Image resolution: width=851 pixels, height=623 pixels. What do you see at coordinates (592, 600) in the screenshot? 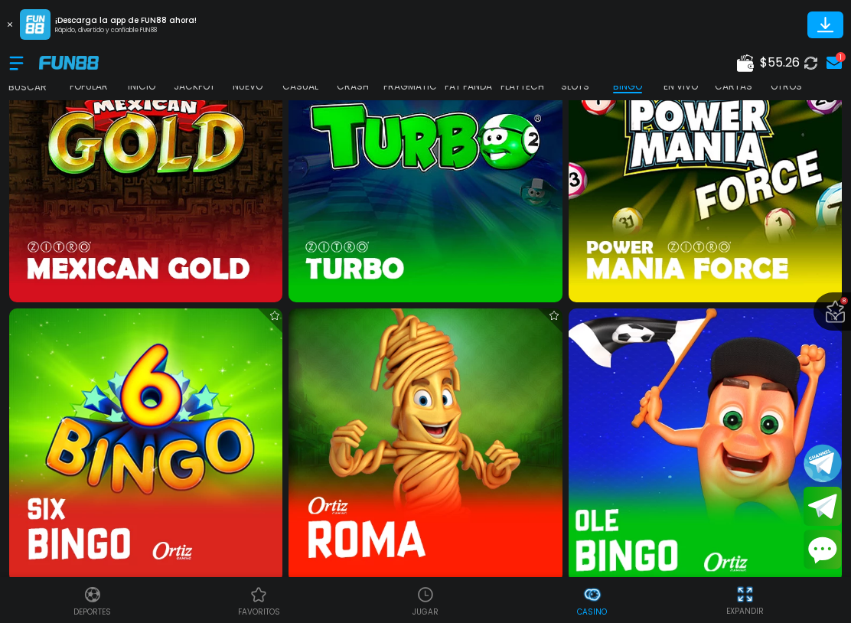
I see `a: CasinoCasinoCasino` at bounding box center [592, 600].